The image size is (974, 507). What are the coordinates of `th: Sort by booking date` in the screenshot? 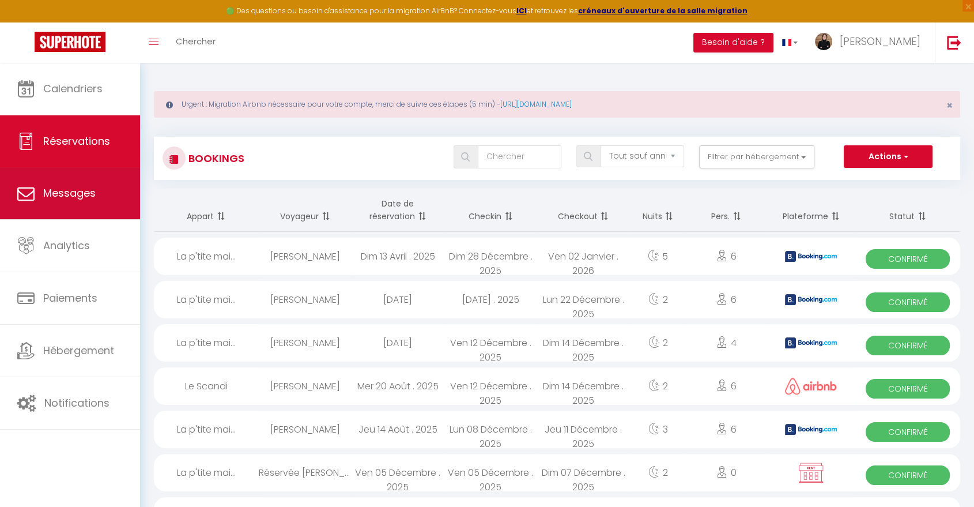 It's located at (398, 210).